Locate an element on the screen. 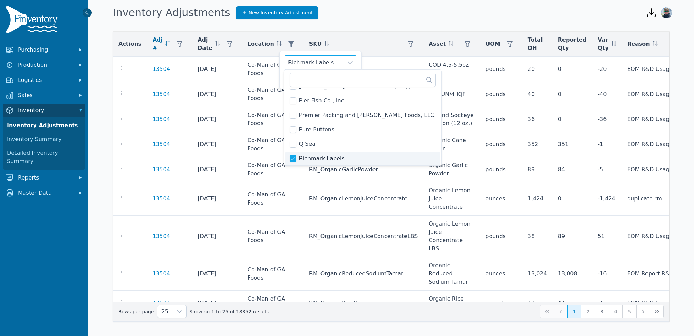  button: Page 3 is located at coordinates (602, 312).